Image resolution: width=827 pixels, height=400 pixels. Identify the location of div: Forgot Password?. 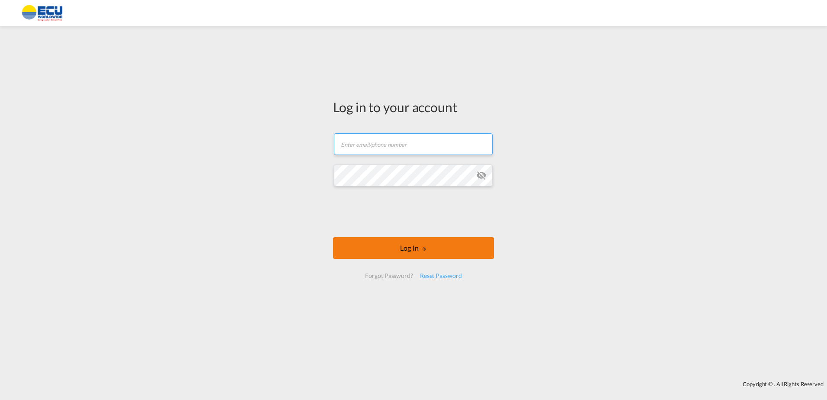
(389, 276).